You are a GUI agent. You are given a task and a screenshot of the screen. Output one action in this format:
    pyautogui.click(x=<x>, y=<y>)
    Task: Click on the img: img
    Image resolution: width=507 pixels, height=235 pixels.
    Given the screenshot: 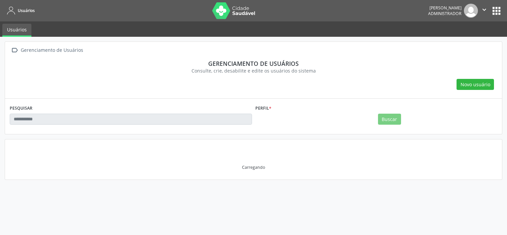 What is the action you would take?
    pyautogui.click(x=471, y=11)
    